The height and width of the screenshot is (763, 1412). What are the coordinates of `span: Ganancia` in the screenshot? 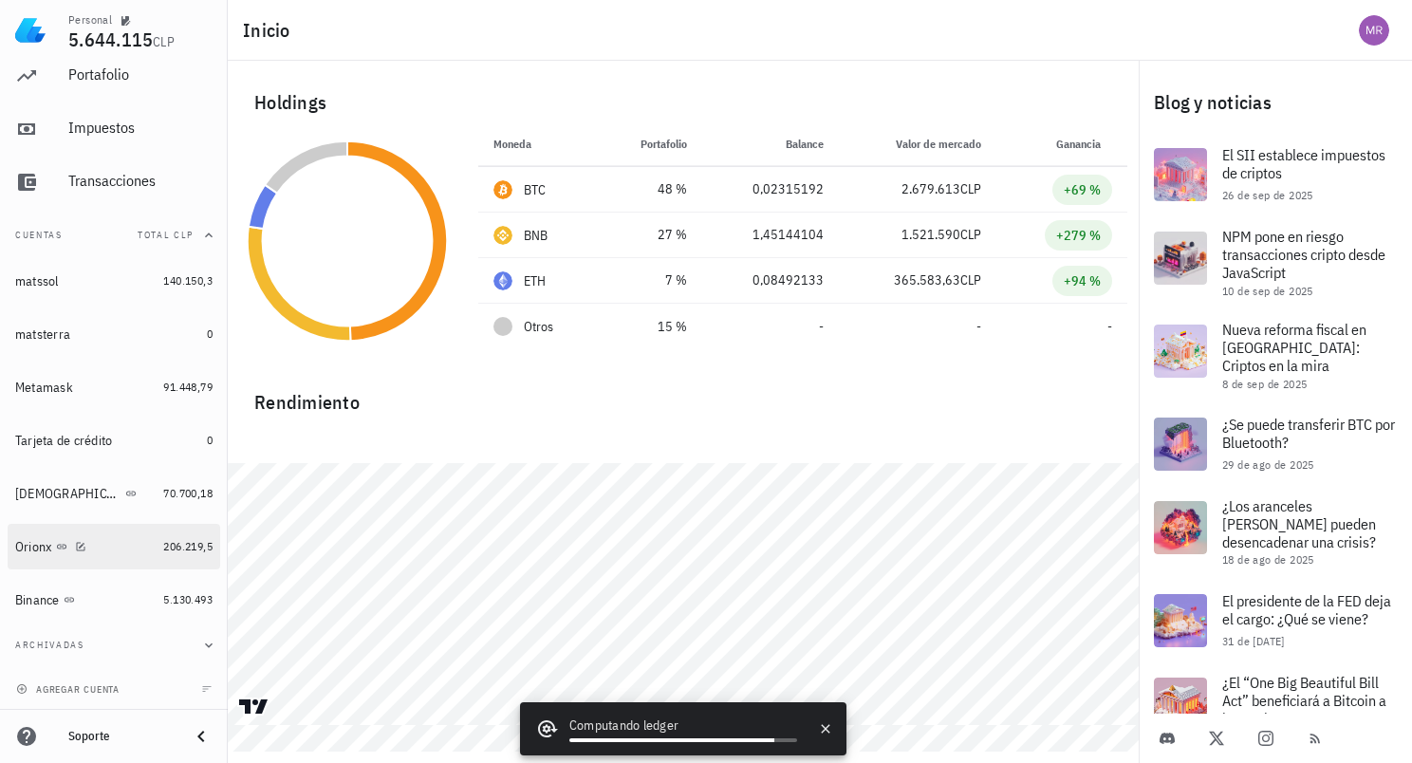 It's located at (1083, 143).